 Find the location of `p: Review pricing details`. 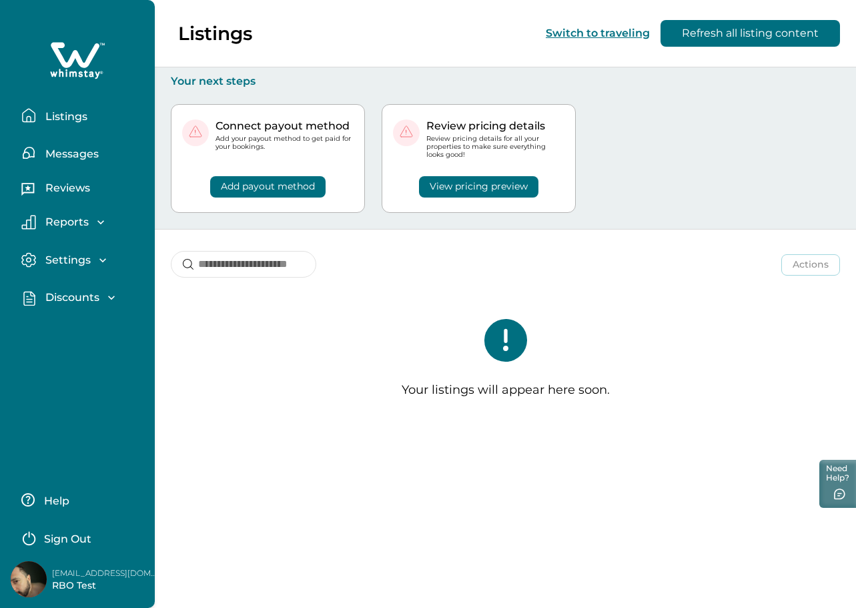

p: Review pricing details is located at coordinates (495, 126).